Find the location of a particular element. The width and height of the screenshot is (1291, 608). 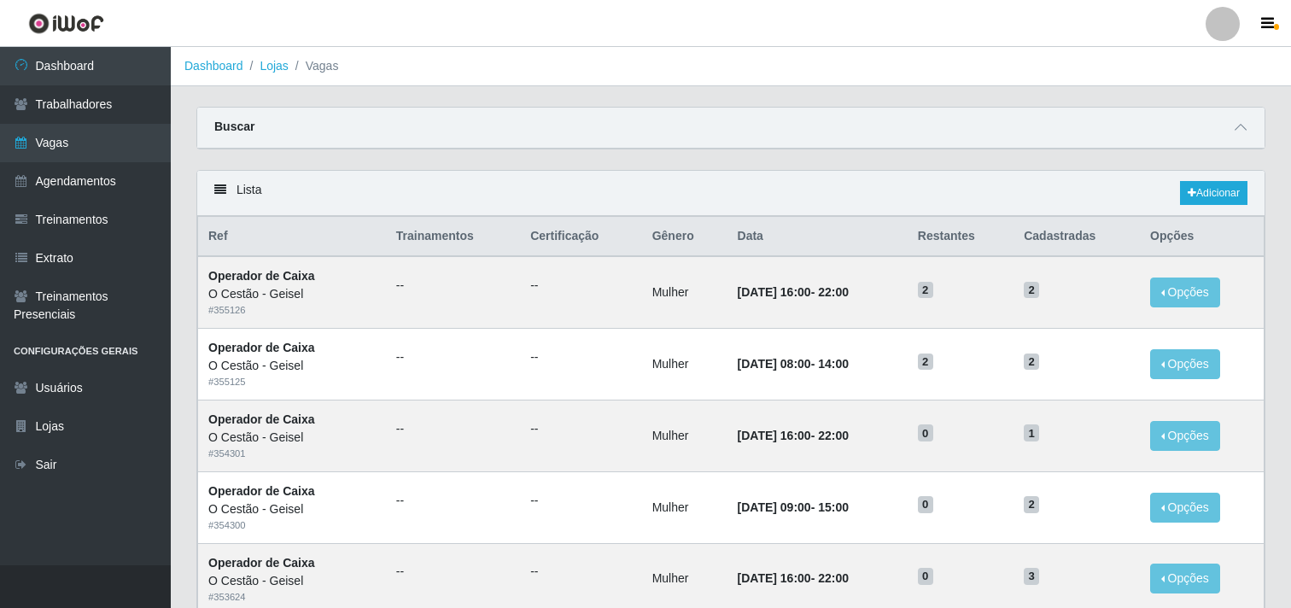

th: Cadastradas is located at coordinates (1077, 236).